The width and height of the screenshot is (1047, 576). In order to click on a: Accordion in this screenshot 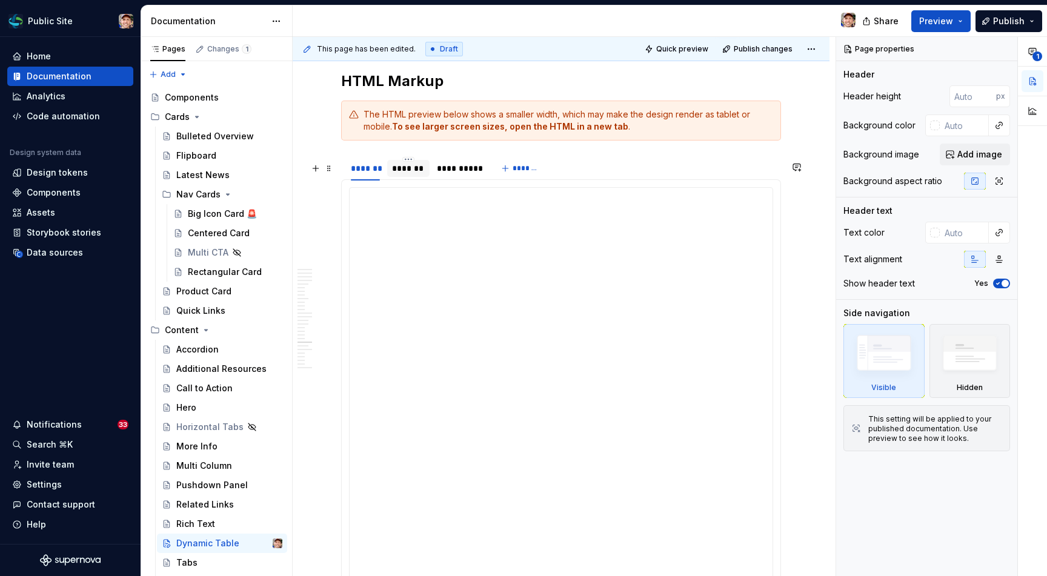, I will do `click(222, 350)`.